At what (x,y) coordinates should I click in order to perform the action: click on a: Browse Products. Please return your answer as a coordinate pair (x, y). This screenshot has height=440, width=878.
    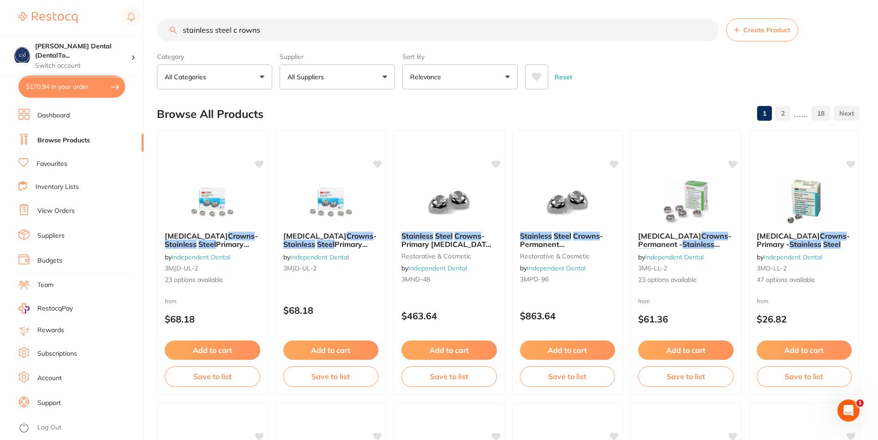
    Looking at the image, I should click on (64, 141).